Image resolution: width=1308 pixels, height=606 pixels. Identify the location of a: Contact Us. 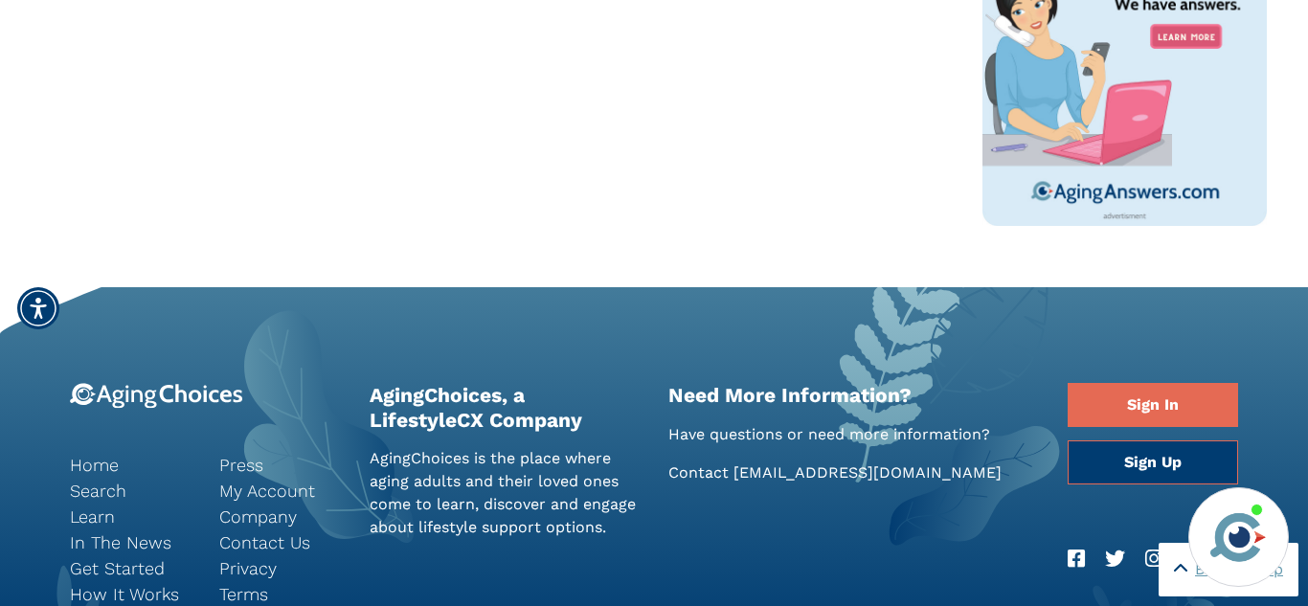
(280, 542).